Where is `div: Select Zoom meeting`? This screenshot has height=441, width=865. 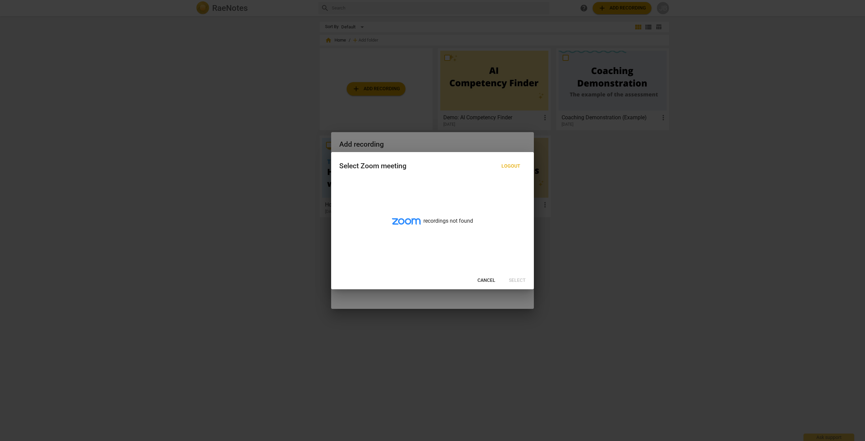
div: Select Zoom meeting is located at coordinates (373, 166).